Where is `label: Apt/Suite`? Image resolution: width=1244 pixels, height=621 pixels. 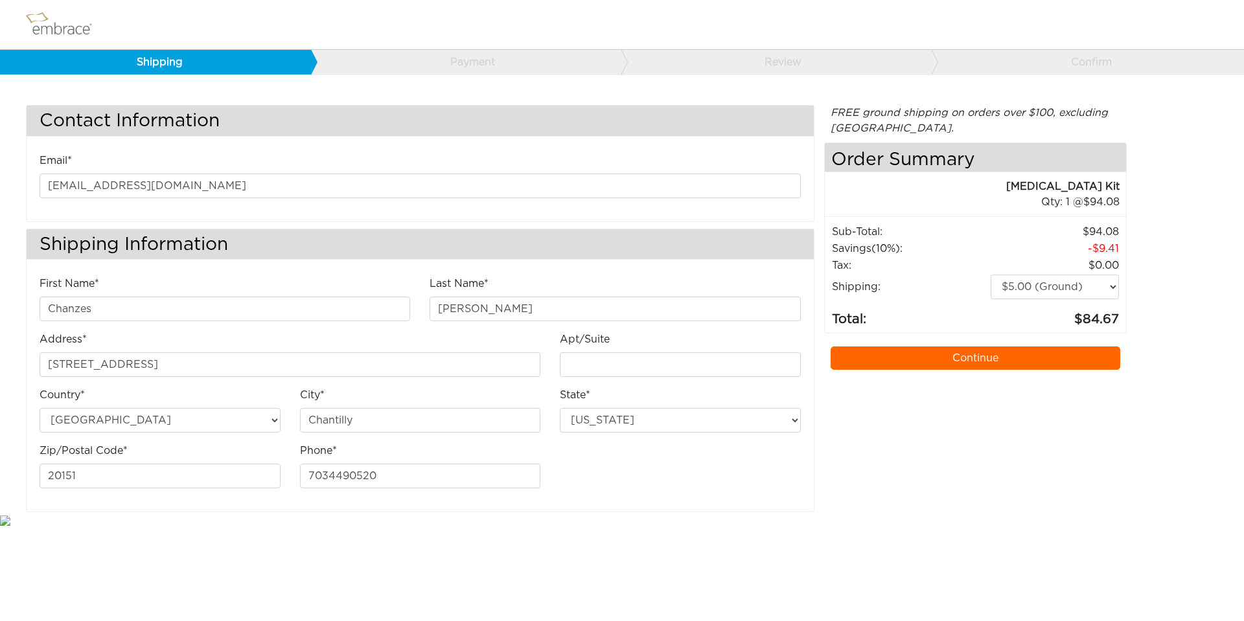 label: Apt/Suite is located at coordinates (584, 339).